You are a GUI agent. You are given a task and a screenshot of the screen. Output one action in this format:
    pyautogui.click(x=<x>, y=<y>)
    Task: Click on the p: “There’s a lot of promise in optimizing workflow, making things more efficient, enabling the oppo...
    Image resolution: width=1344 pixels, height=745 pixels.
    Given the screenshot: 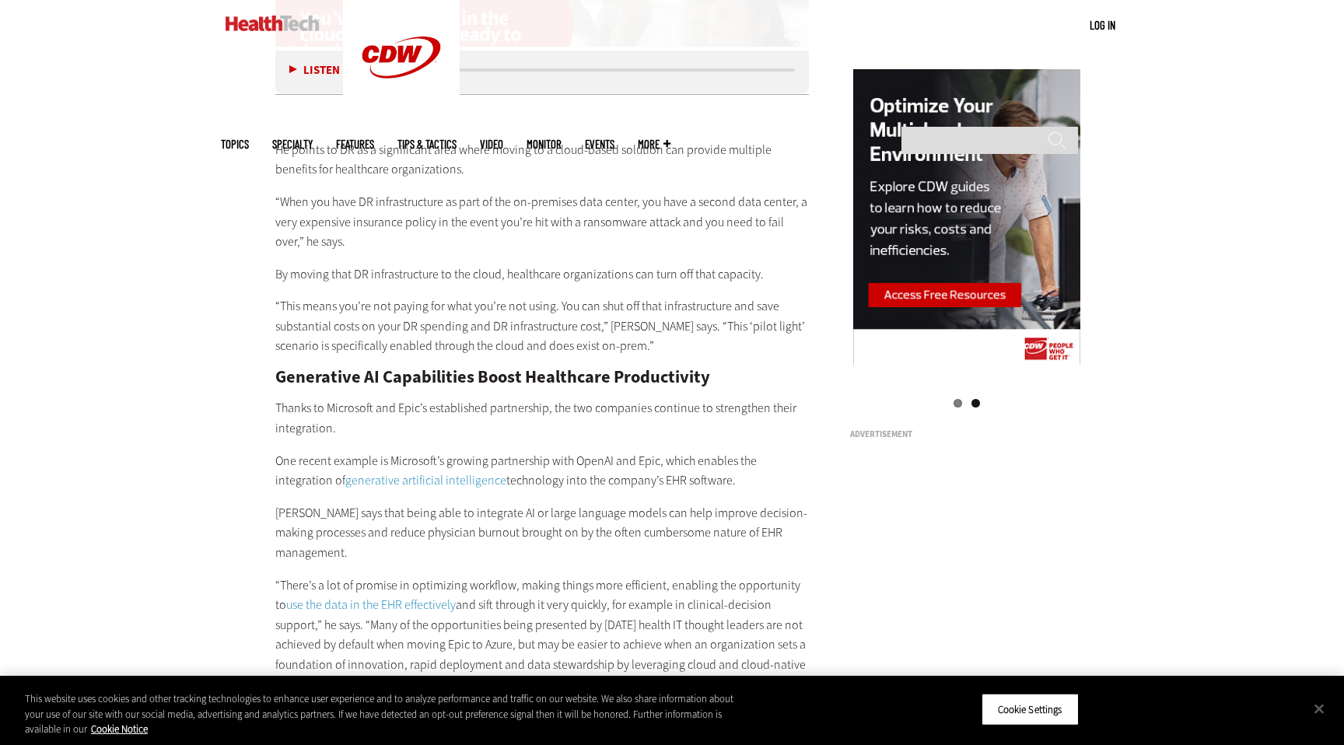 What is the action you would take?
    pyautogui.click(x=542, y=635)
    